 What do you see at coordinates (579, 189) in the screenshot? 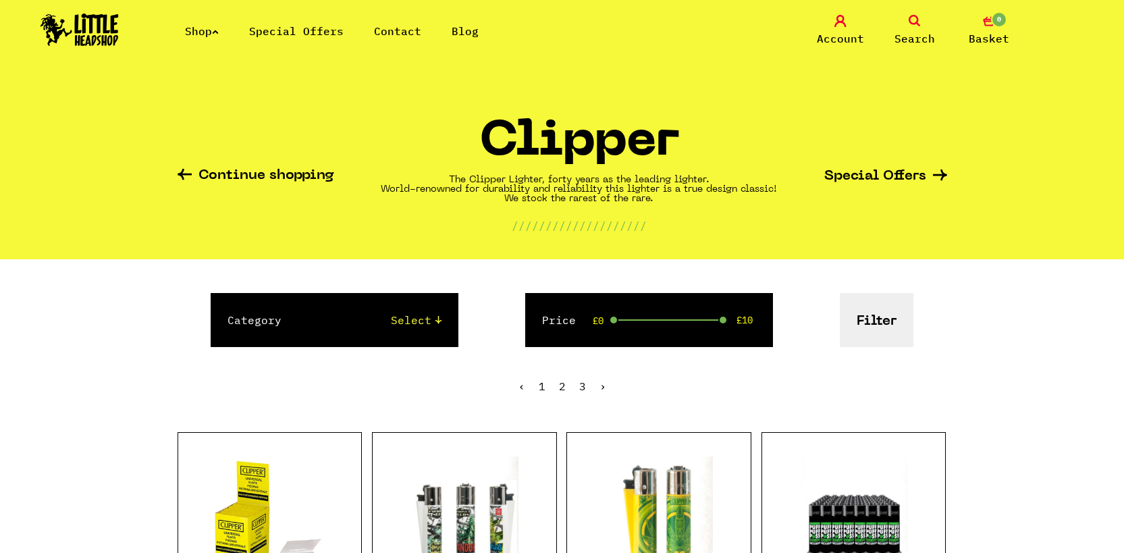
I see `strong: orty years as the leading lighter. World-renowned for durability and reliability this lighter is ...` at bounding box center [579, 189].